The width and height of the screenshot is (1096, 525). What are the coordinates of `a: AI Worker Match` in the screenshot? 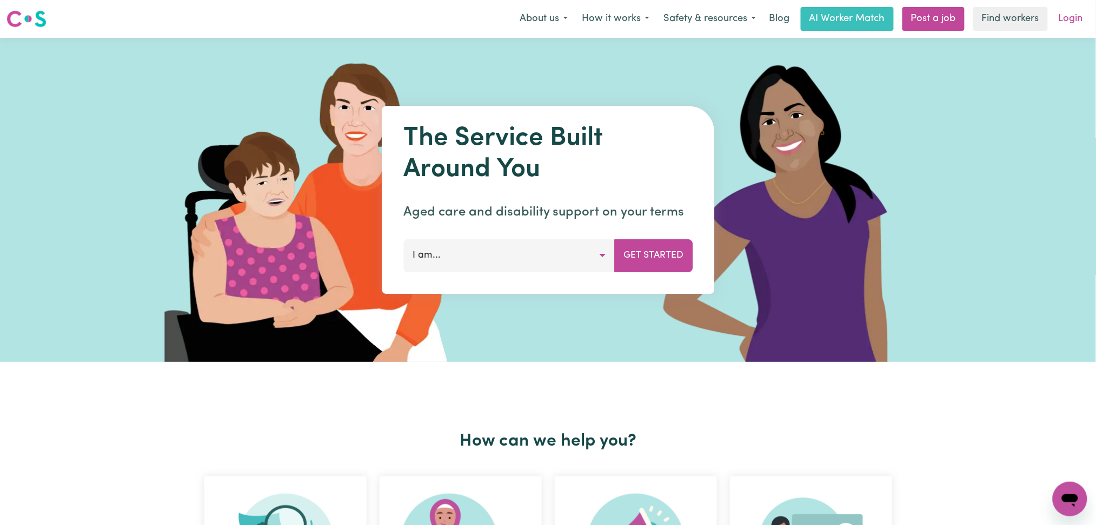 It's located at (847, 19).